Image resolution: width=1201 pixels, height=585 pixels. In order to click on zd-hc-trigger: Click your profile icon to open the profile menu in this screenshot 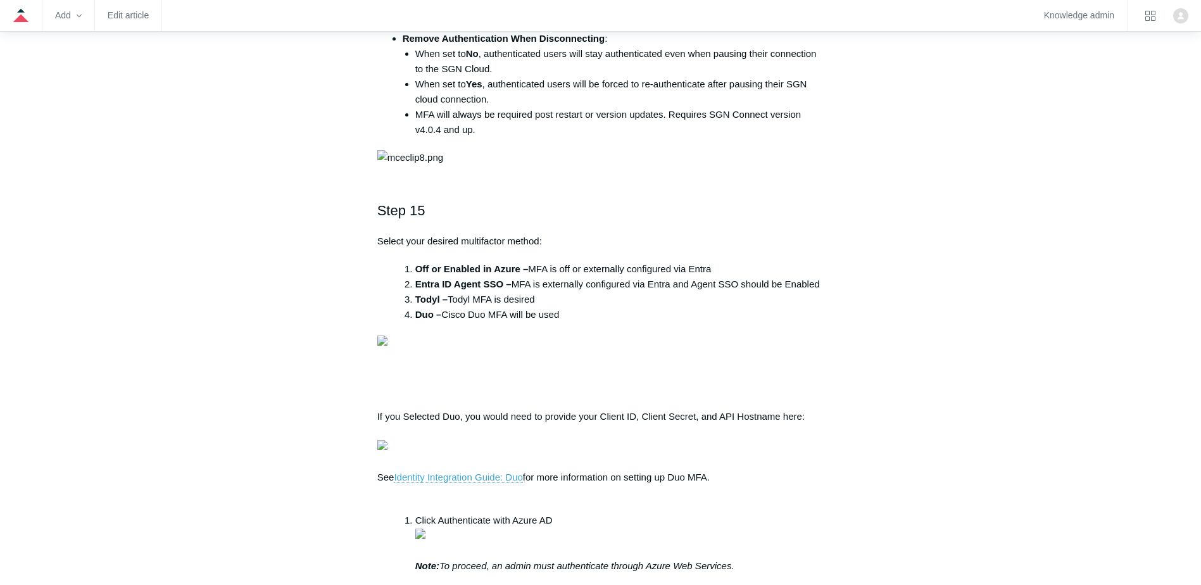, I will do `click(1181, 16)`.